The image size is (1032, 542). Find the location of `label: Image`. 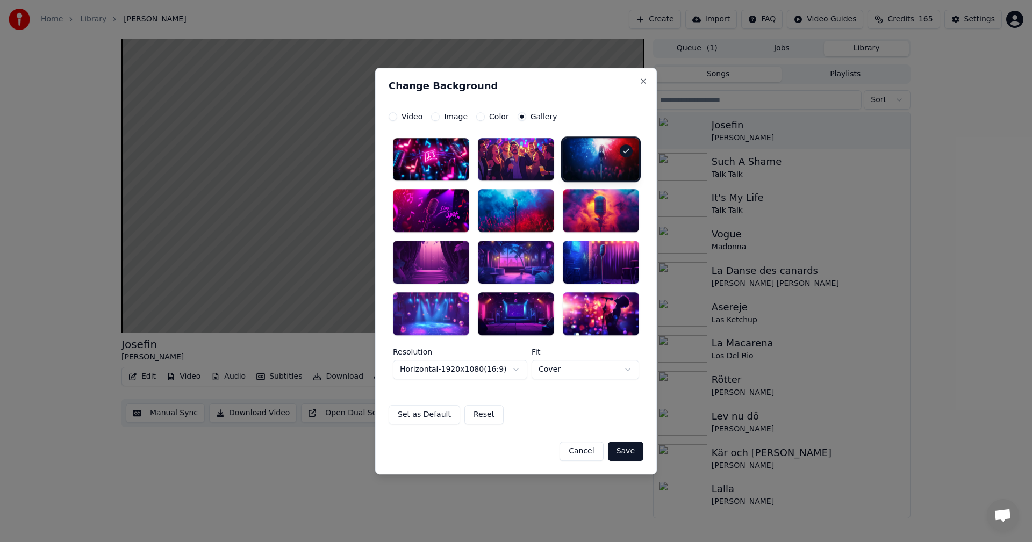

label: Image is located at coordinates (456, 117).